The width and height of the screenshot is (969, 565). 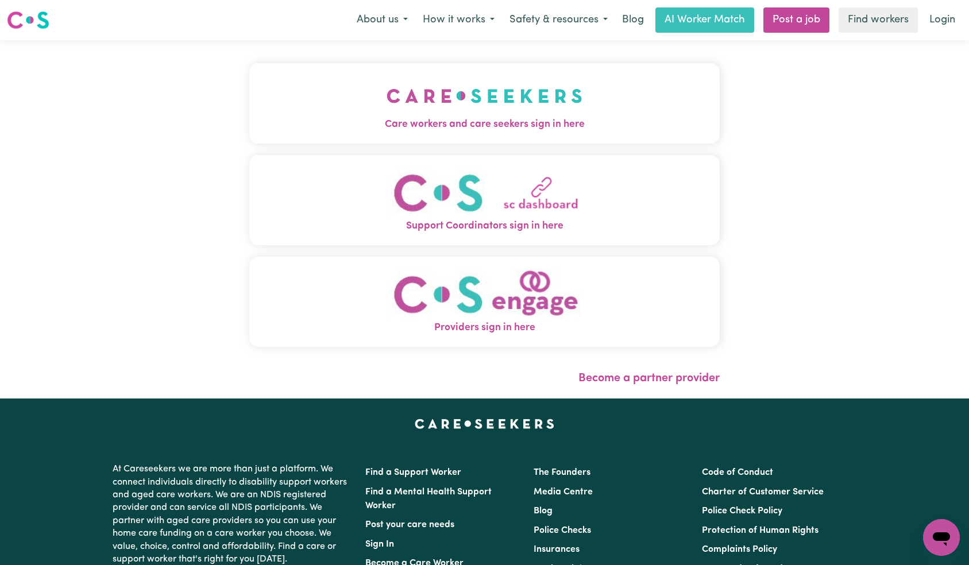 I want to click on a: Find a Support Worker, so click(x=413, y=473).